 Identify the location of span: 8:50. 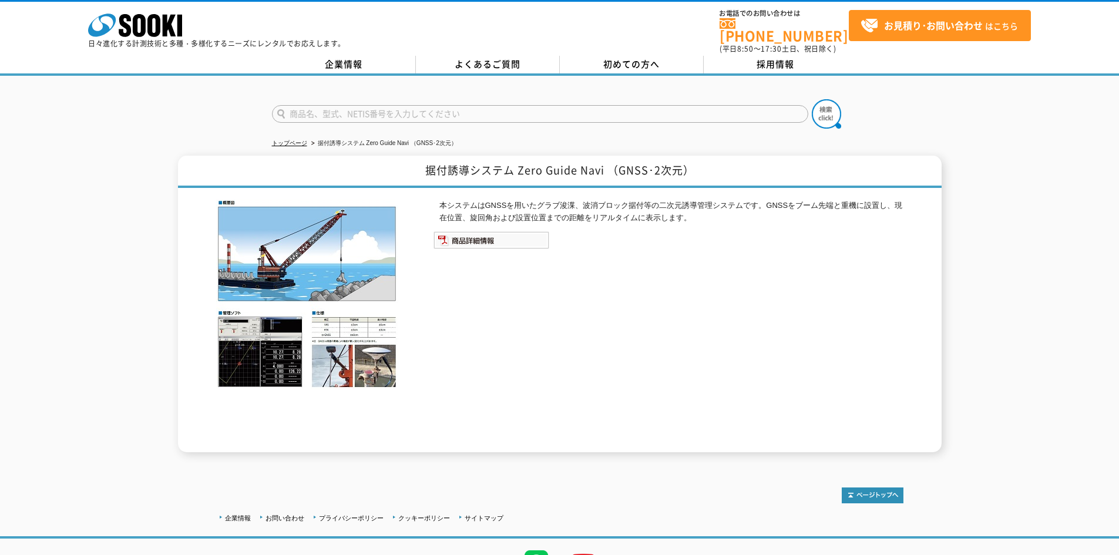
(745, 49).